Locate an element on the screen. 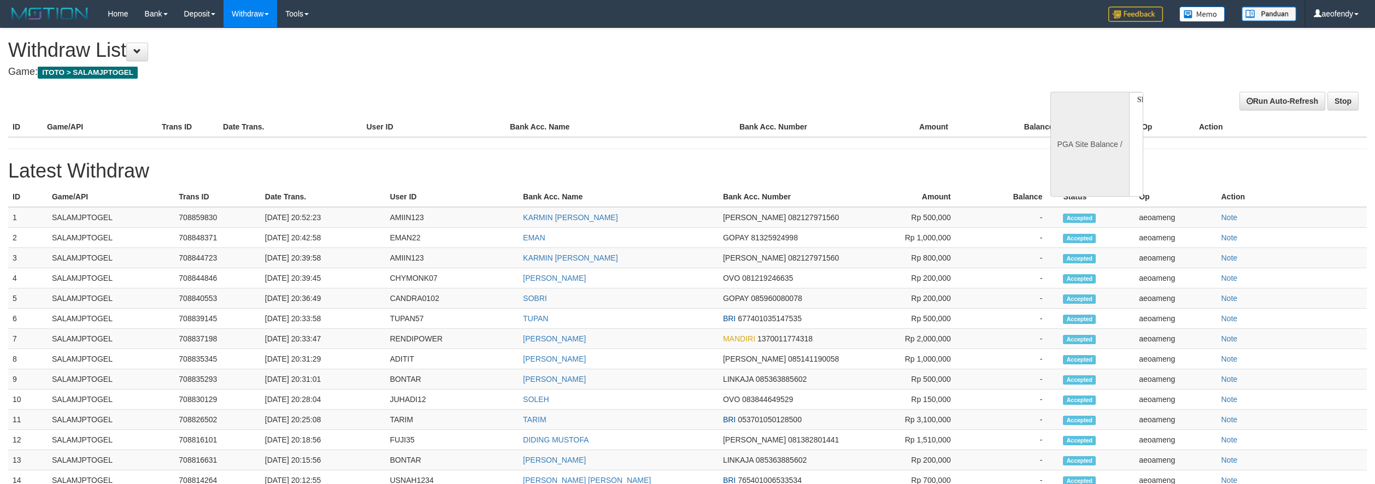 The width and height of the screenshot is (1375, 484). td: EMAN22 is located at coordinates (452, 238).